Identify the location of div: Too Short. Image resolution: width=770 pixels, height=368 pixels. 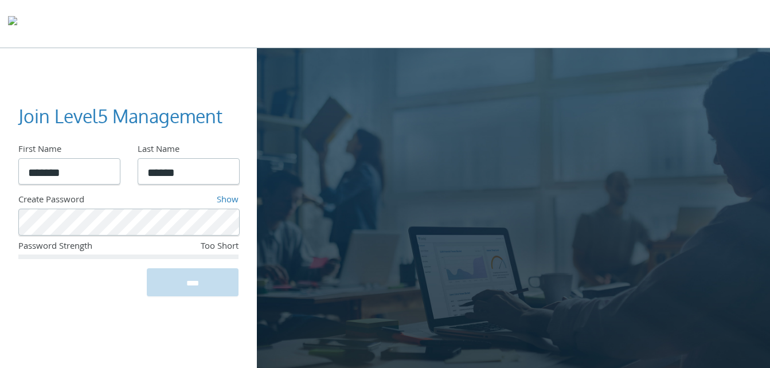
(202, 248).